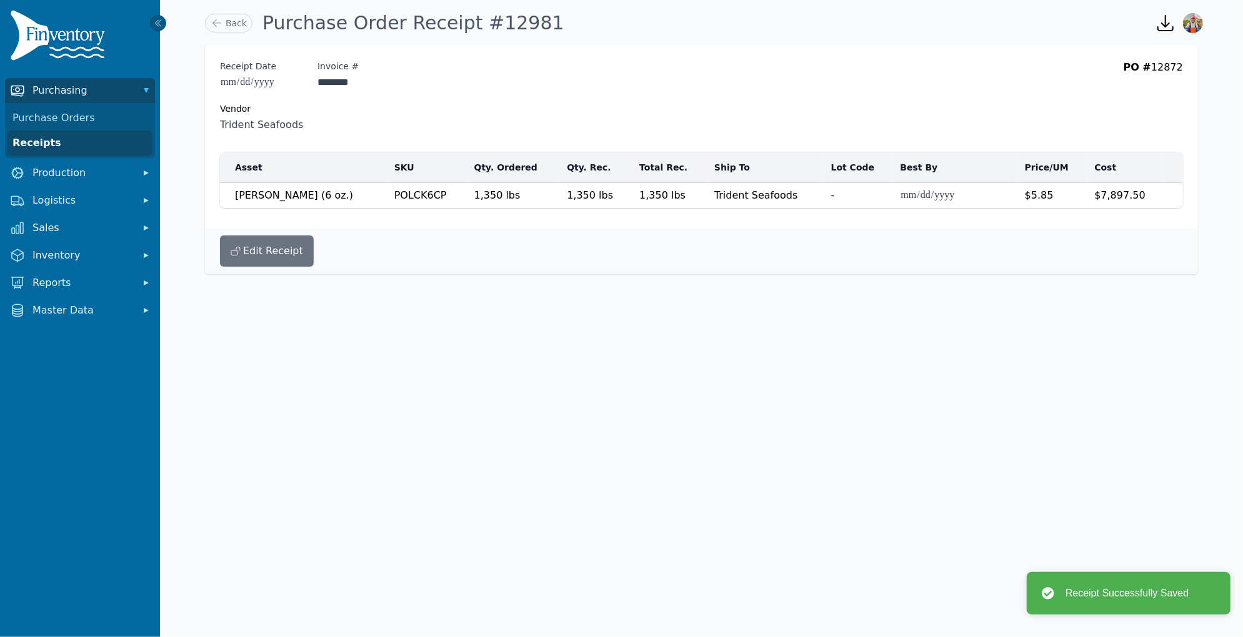  What do you see at coordinates (80, 143) in the screenshot?
I see `a: Receipts` at bounding box center [80, 143].